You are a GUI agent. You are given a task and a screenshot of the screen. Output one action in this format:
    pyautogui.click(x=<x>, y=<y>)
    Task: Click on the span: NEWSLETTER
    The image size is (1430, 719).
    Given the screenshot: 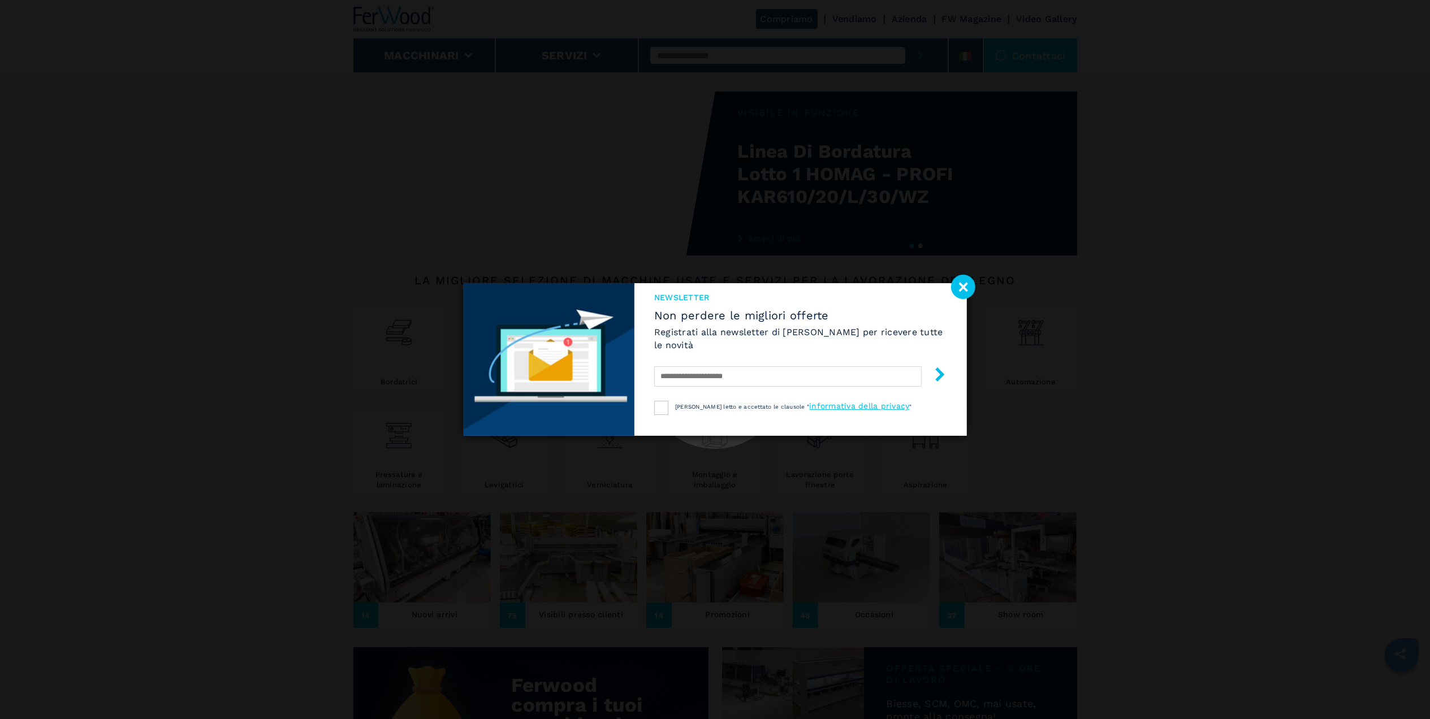 What is the action you would take?
    pyautogui.click(x=800, y=297)
    